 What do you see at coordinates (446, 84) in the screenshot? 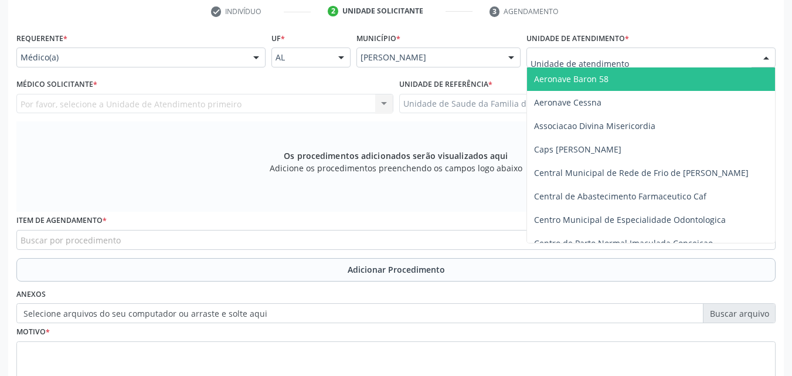
I see `label: Unidade de referência` at bounding box center [446, 84].